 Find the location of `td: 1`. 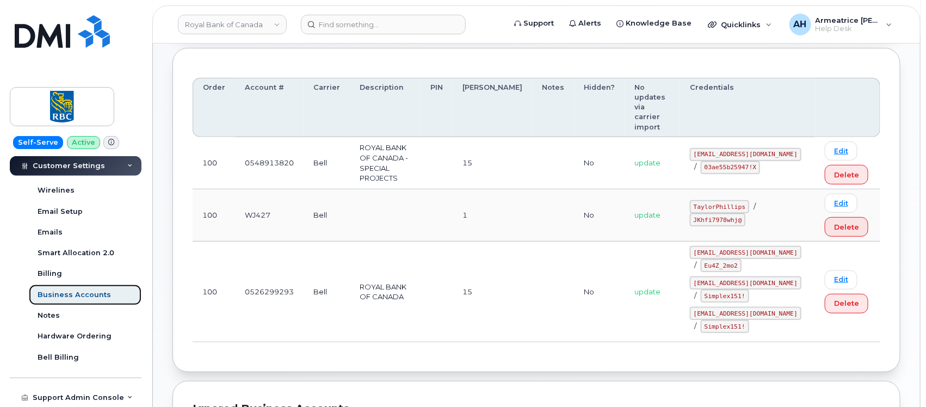

td: 1 is located at coordinates (492, 215).